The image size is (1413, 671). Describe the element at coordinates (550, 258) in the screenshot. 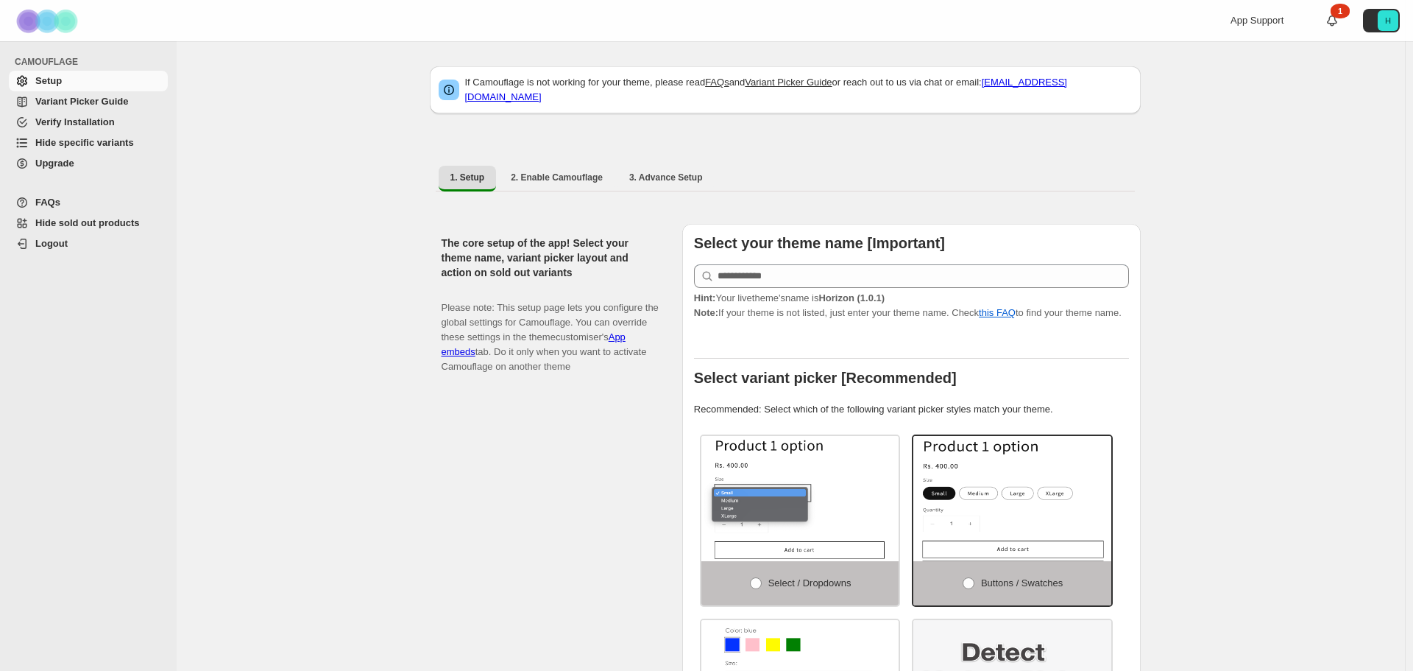

I see `h2: The core setup of the app! Select your theme name, variant picker layout and action on sold out v...` at that location.